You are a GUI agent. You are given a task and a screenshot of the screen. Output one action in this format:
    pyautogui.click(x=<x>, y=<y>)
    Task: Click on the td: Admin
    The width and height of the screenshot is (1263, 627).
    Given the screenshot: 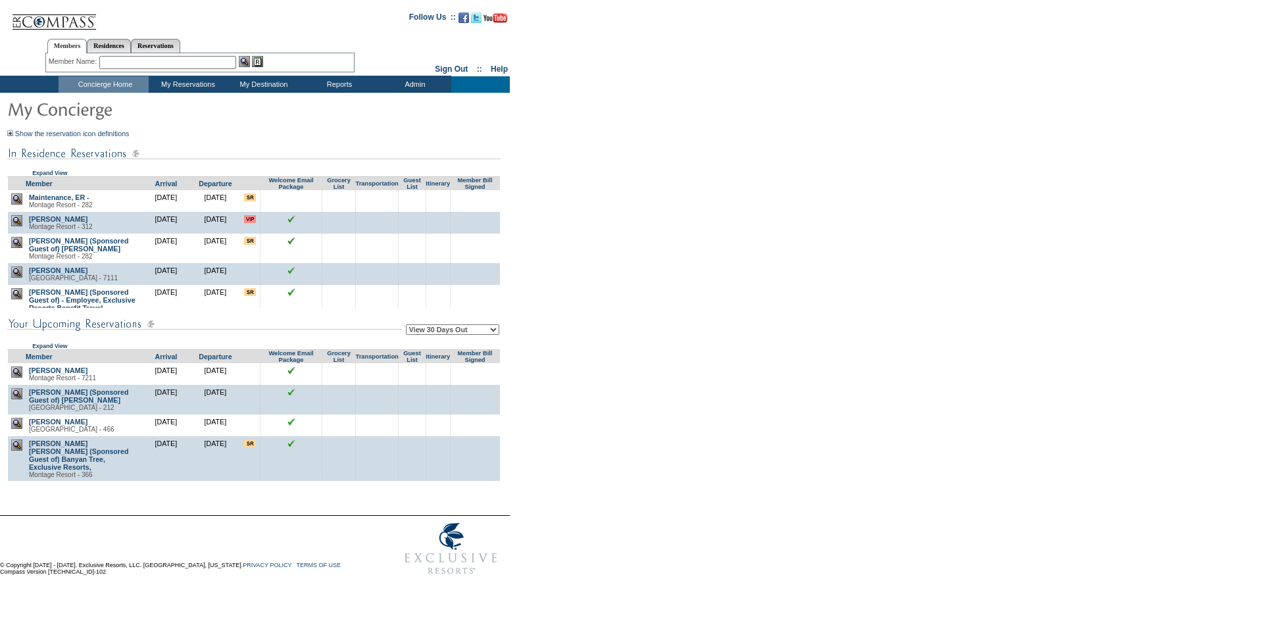 What is the action you would take?
    pyautogui.click(x=413, y=84)
    